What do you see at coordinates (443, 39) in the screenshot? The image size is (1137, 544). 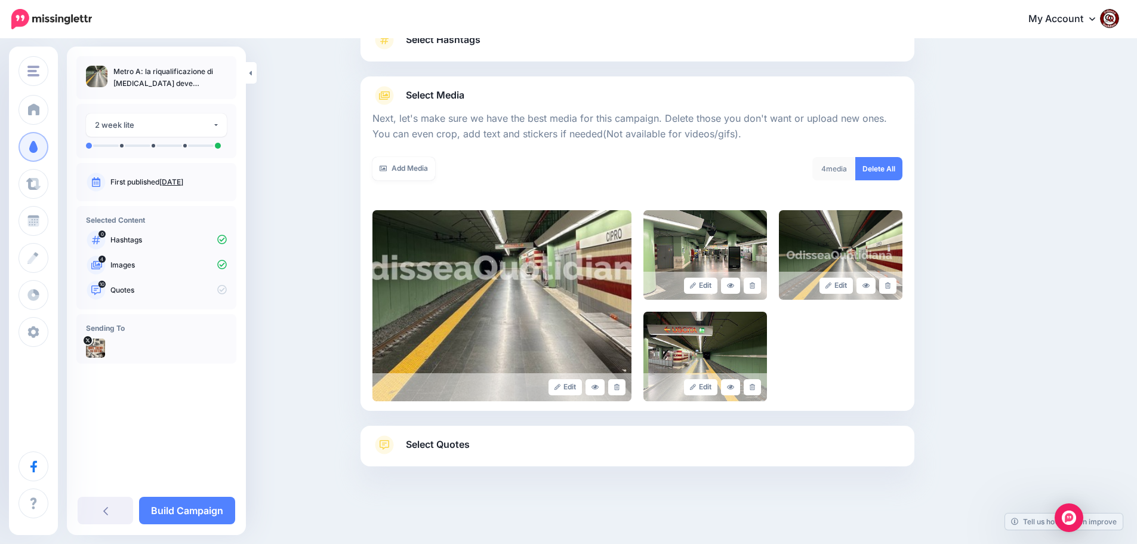 I see `span: Select Hashtags` at bounding box center [443, 39].